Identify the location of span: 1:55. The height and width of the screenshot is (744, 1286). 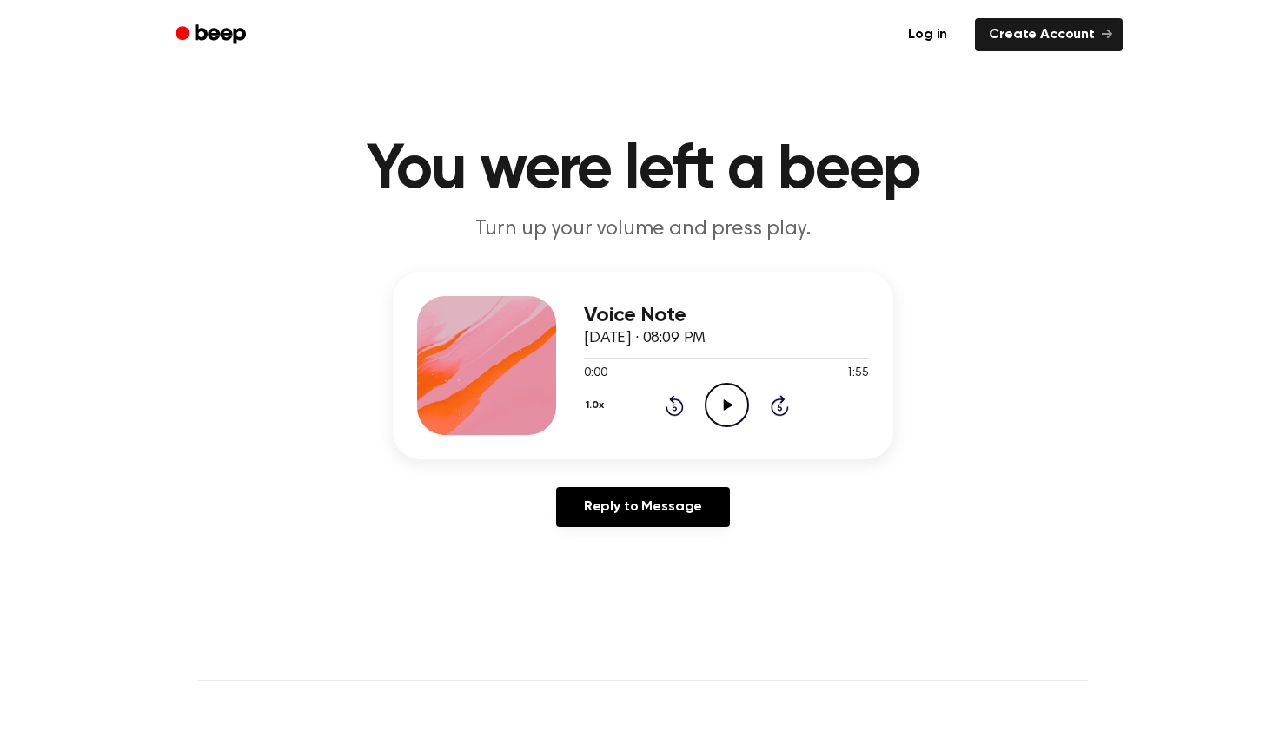
(857, 374).